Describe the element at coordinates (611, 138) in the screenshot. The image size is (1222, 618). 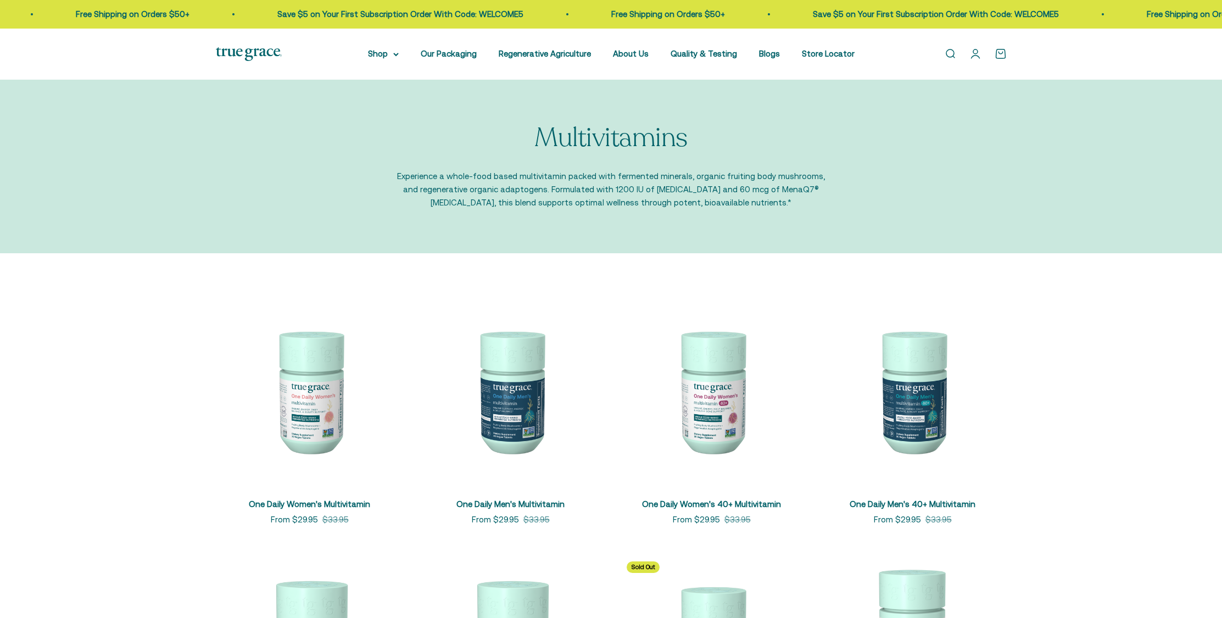
I see `p: Multivitamins` at that location.